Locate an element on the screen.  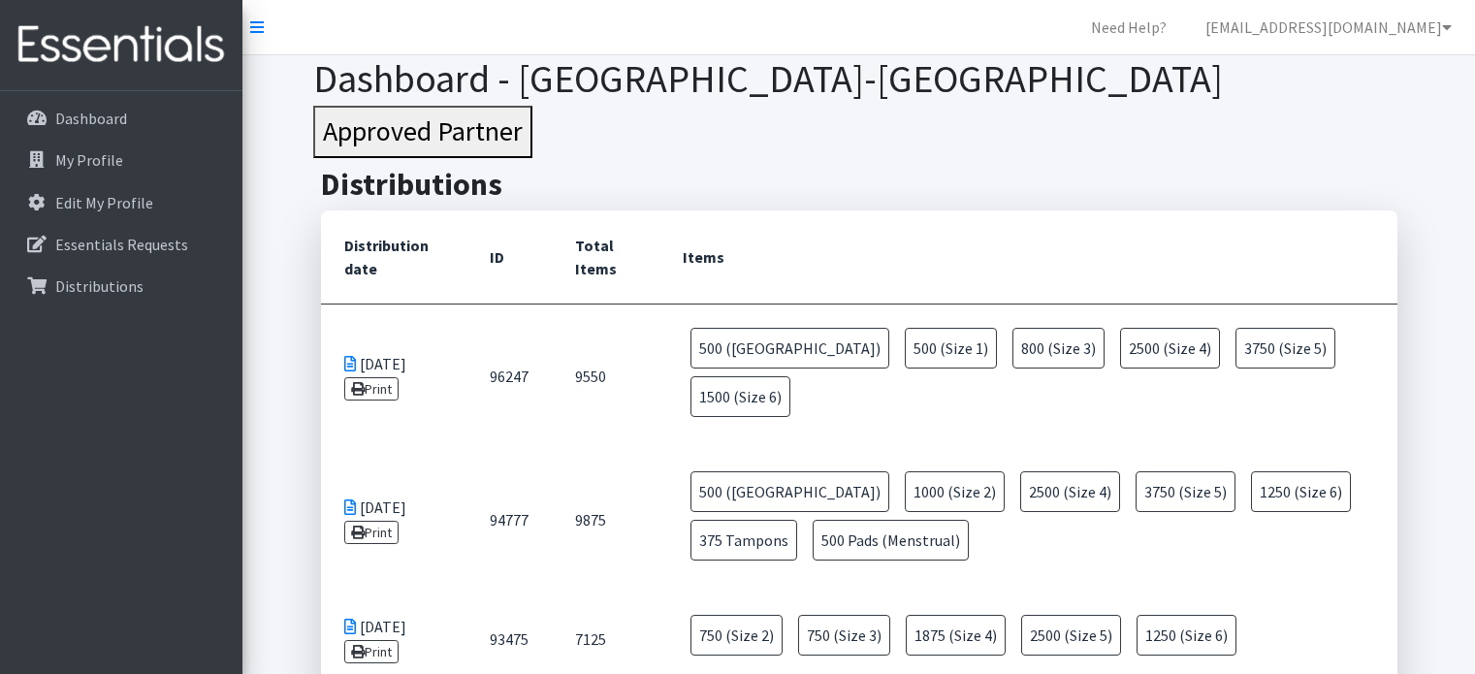
span: 375 Tampons is located at coordinates (744, 540).